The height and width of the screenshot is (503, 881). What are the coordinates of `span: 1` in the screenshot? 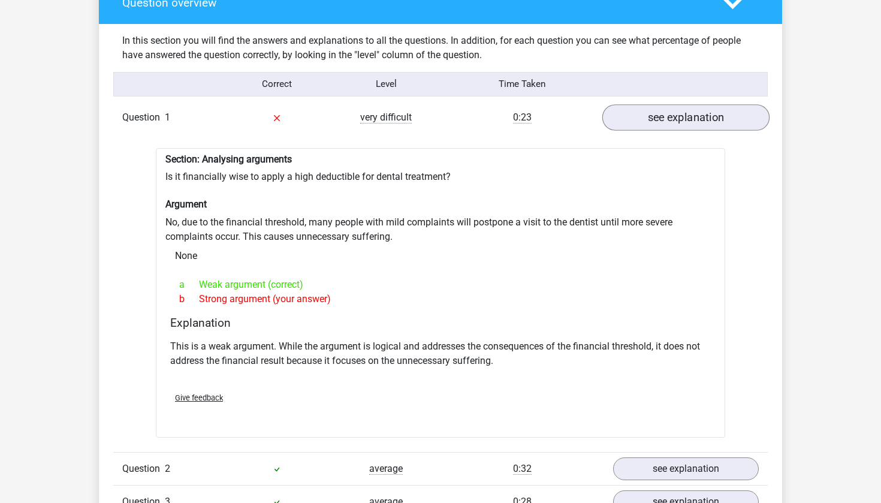 It's located at (167, 117).